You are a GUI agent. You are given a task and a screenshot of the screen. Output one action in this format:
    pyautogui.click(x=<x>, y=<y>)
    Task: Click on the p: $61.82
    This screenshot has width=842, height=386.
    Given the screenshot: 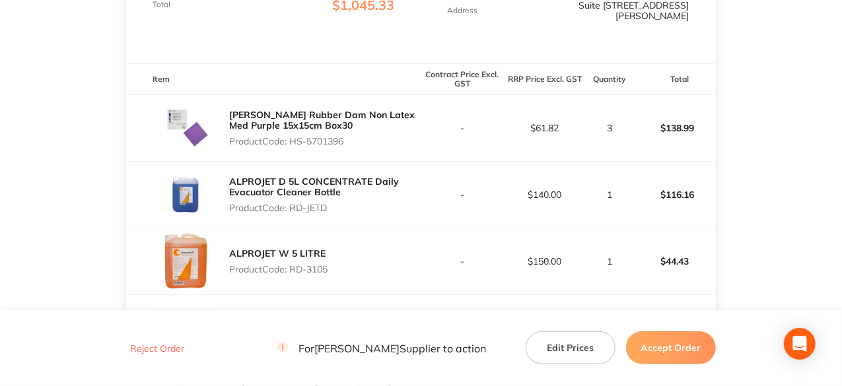 What is the action you would take?
    pyautogui.click(x=544, y=128)
    